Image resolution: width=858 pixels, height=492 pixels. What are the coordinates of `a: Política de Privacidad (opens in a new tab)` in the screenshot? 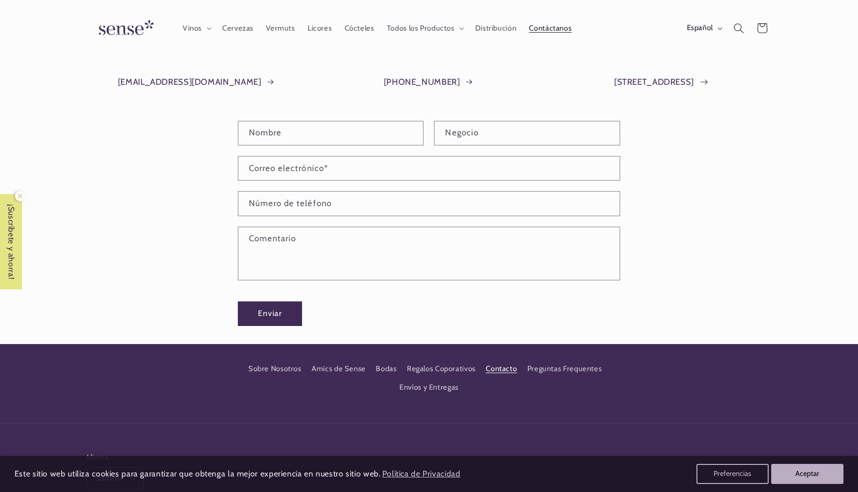 It's located at (421, 474).